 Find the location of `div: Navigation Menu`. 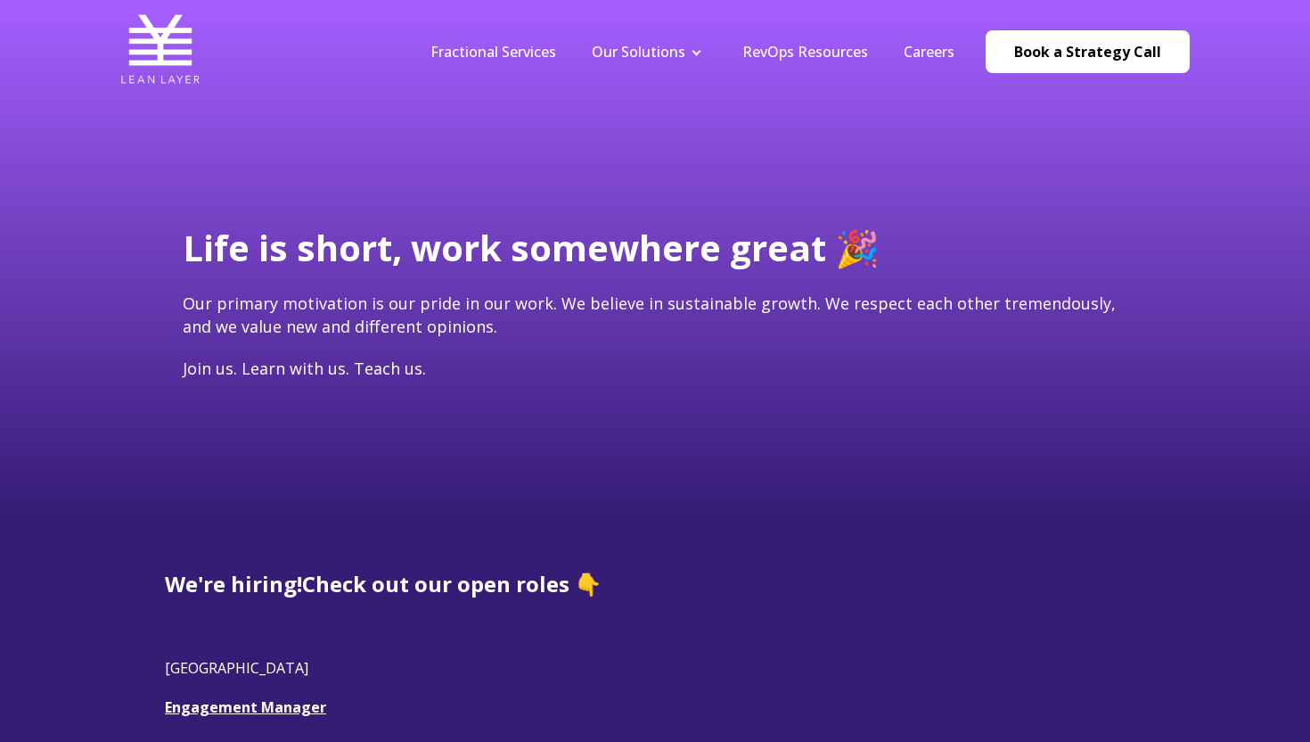

div: Navigation Menu is located at coordinates (692, 52).